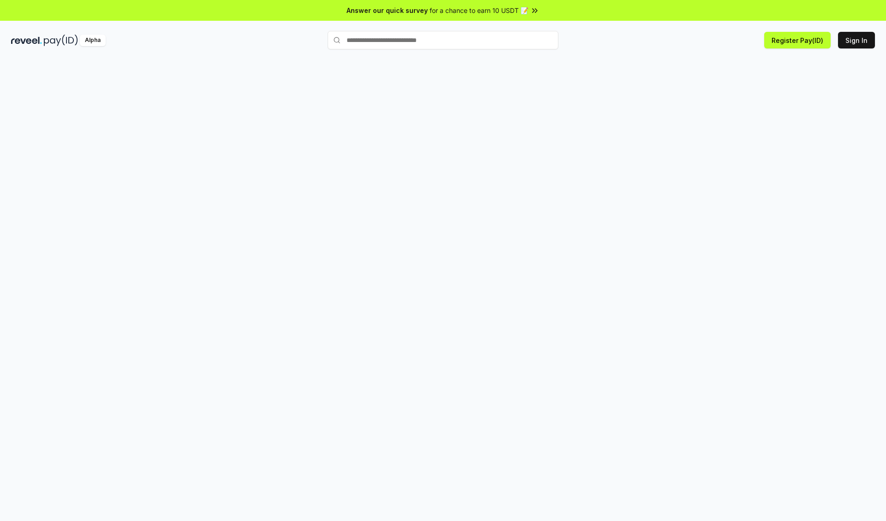 The height and width of the screenshot is (521, 886). Describe the element at coordinates (387, 10) in the screenshot. I see `span: Answer our quick survey` at that location.